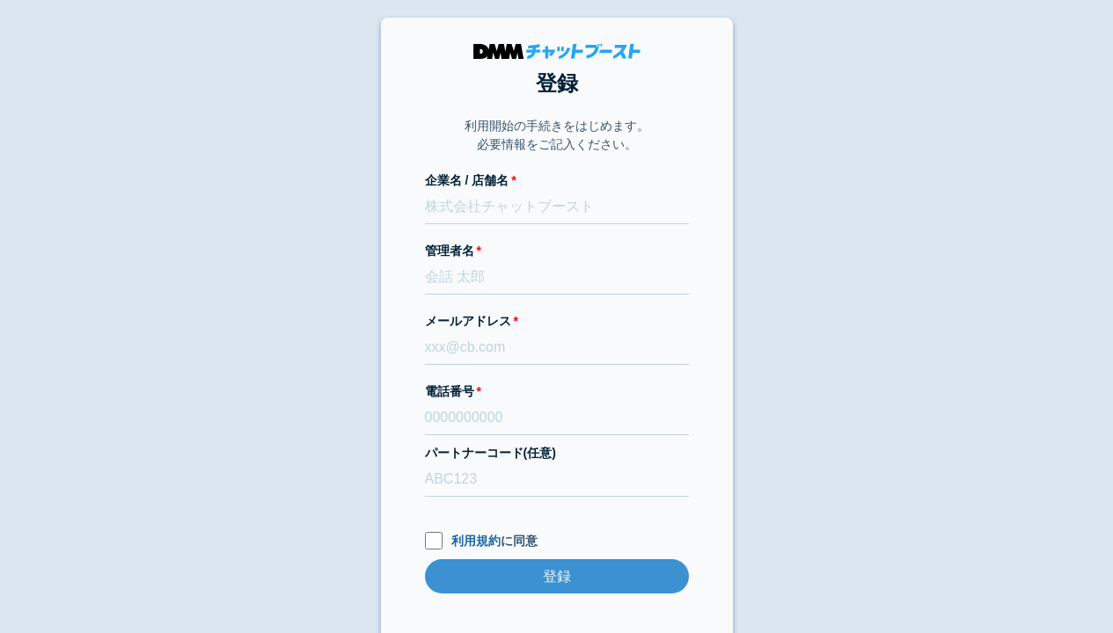 This screenshot has height=633, width=1113. What do you see at coordinates (434, 541) in the screenshot?
I see `input: 利用規約に同意` at bounding box center [434, 541].